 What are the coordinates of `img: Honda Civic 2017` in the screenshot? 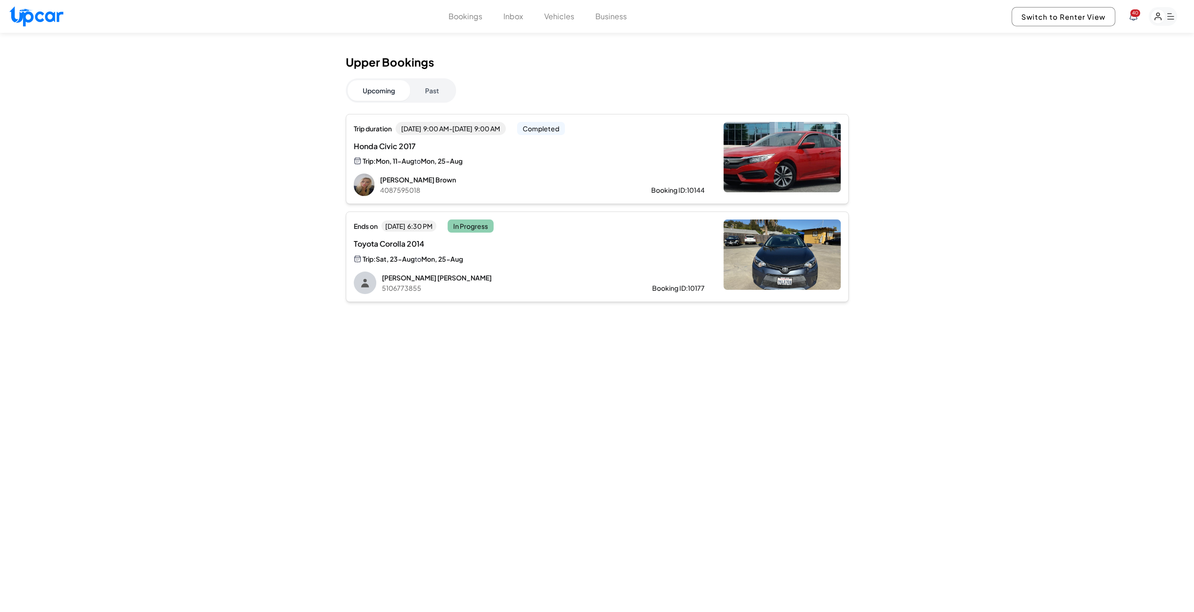 It's located at (782, 157).